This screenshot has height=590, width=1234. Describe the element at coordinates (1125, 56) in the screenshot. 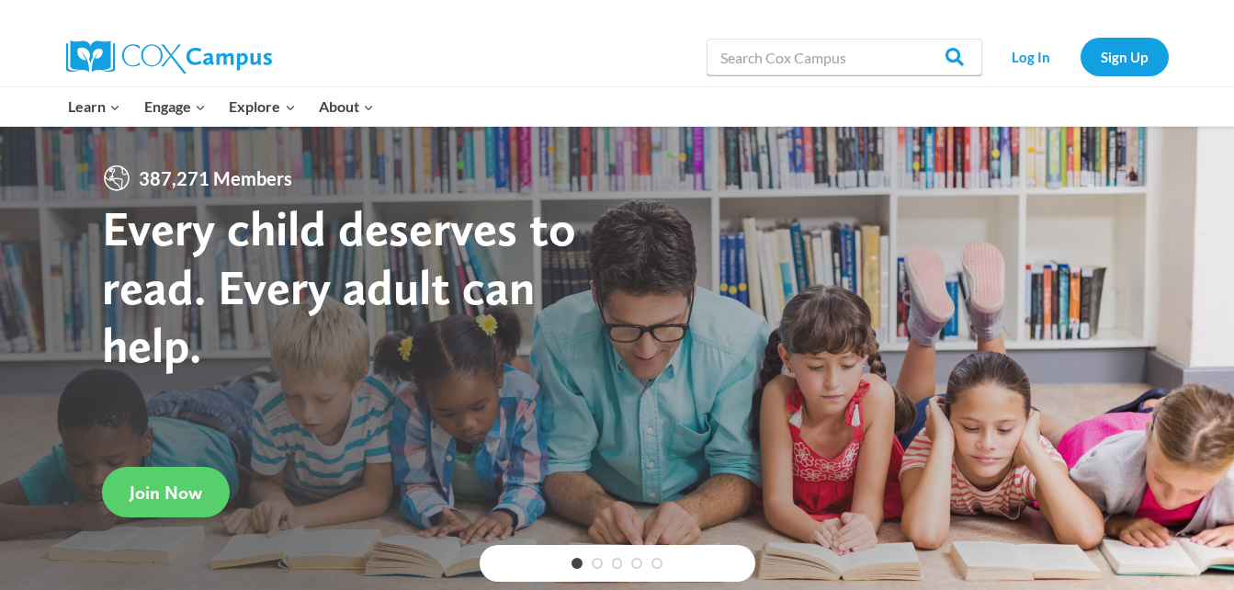

I see `a: Sign Up` at that location.